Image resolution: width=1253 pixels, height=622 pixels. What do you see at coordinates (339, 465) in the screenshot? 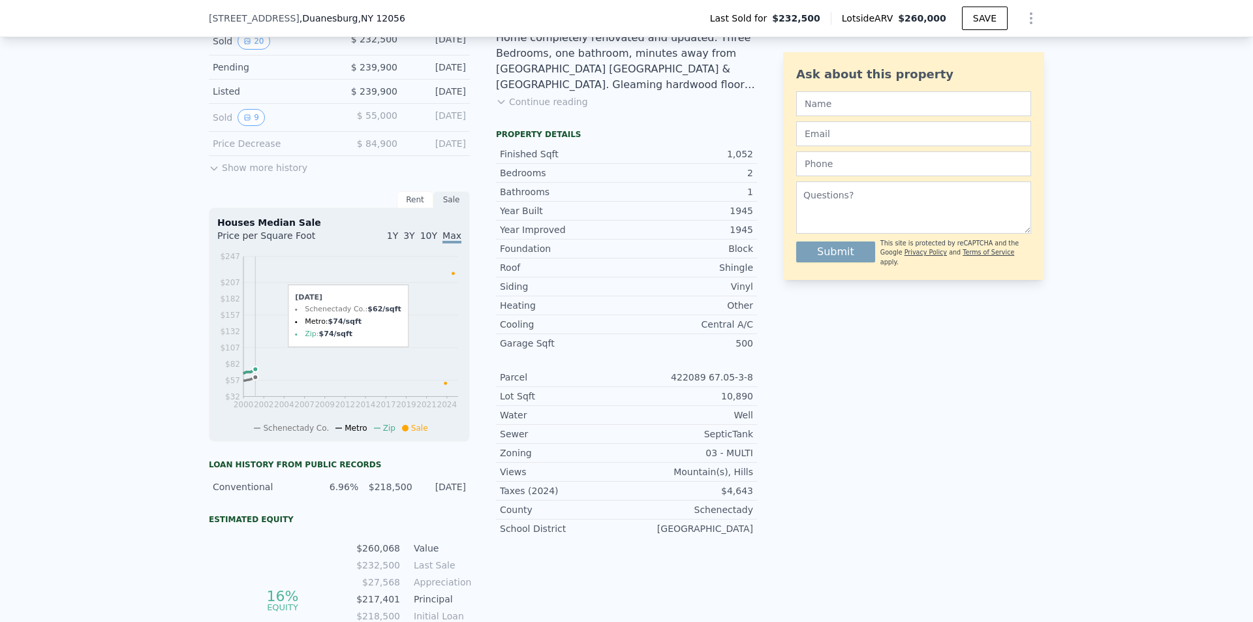
I see `div: Loan history from public records` at bounding box center [339, 465].